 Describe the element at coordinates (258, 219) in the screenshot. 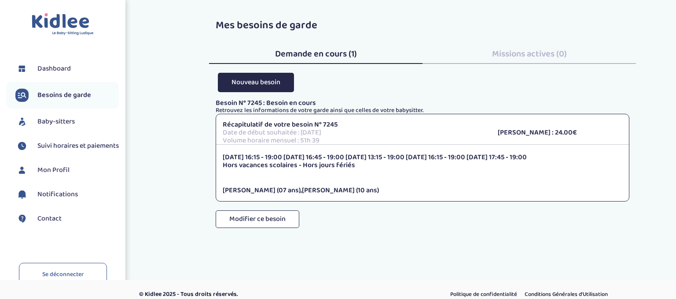

I see `button: Modifier ce besoin` at that location.